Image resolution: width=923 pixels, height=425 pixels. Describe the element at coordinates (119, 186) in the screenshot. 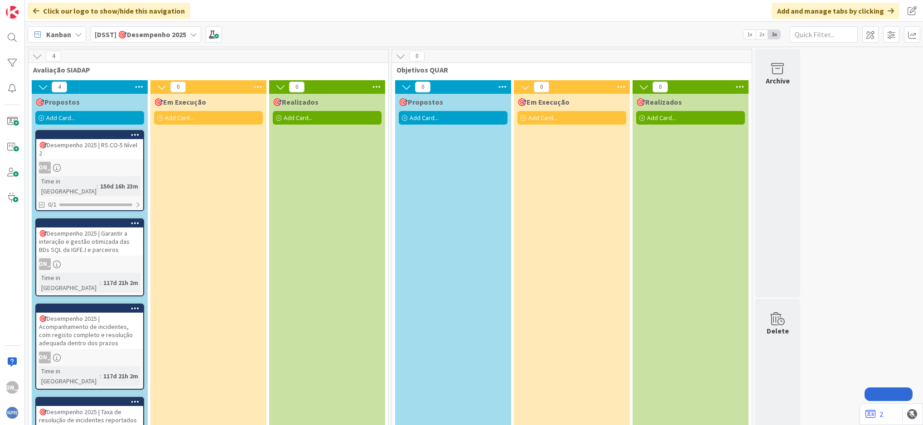

I see `div: 150d 16h 23m` at that location.